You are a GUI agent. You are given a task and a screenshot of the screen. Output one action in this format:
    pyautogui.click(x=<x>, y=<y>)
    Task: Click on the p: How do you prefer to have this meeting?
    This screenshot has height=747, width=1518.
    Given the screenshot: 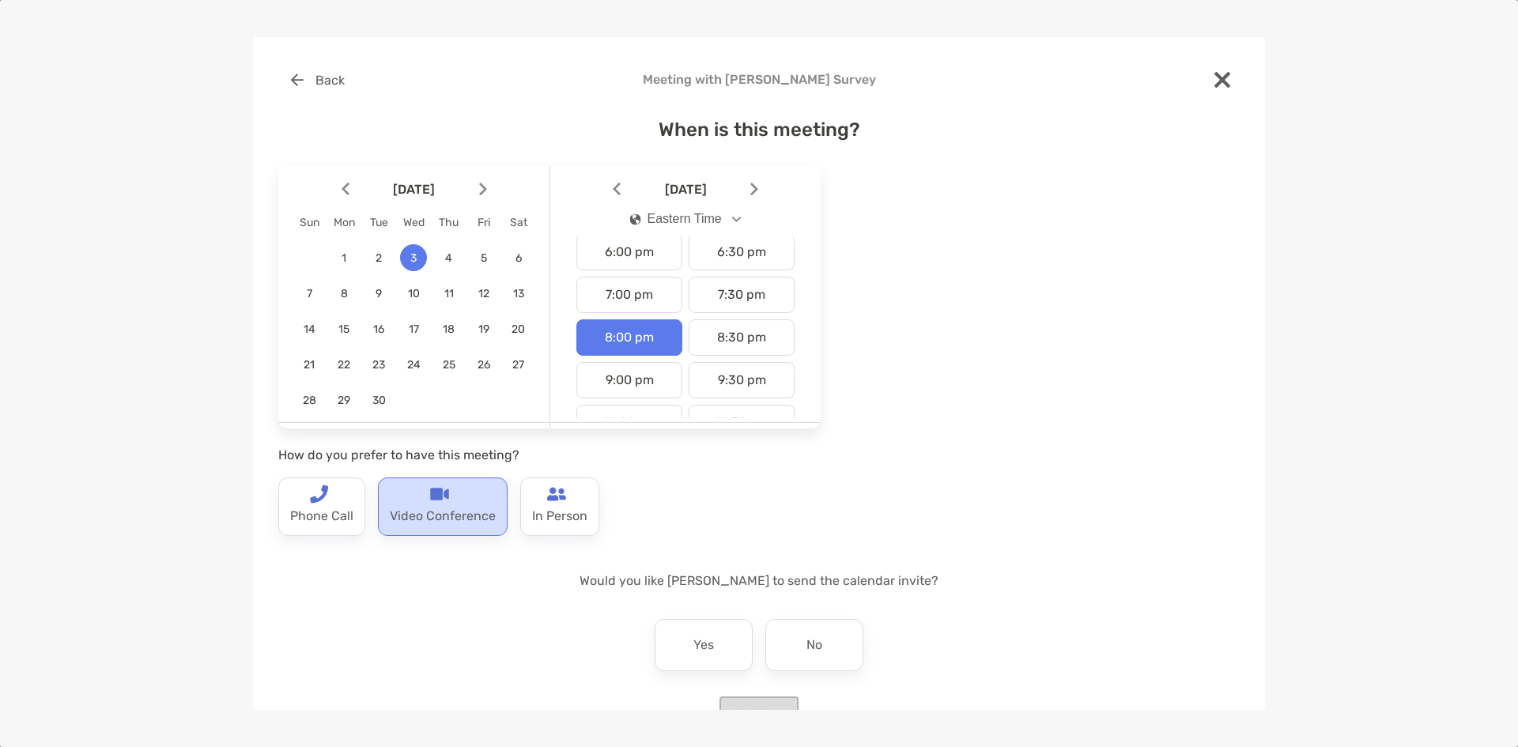 What is the action you would take?
    pyautogui.click(x=550, y=455)
    